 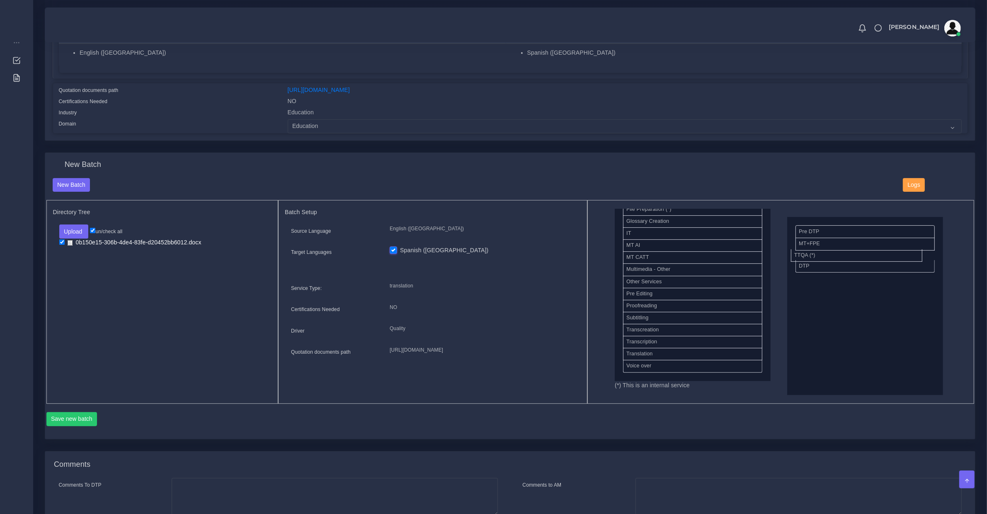 What do you see at coordinates (71, 184) in the screenshot?
I see `a: New Batch` at bounding box center [71, 184].